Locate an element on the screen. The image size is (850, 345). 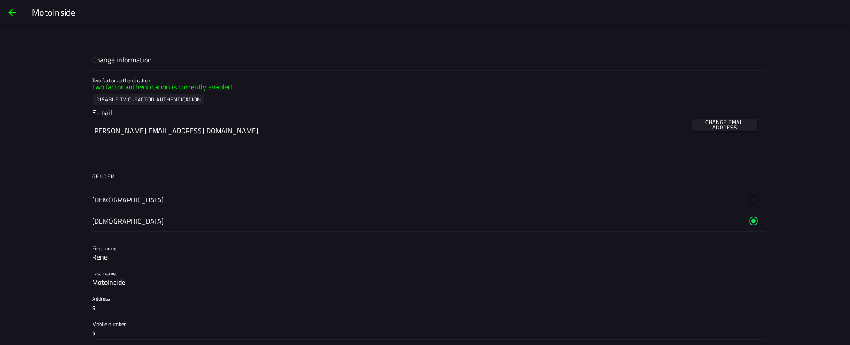
input: First name is located at coordinates (425, 257).